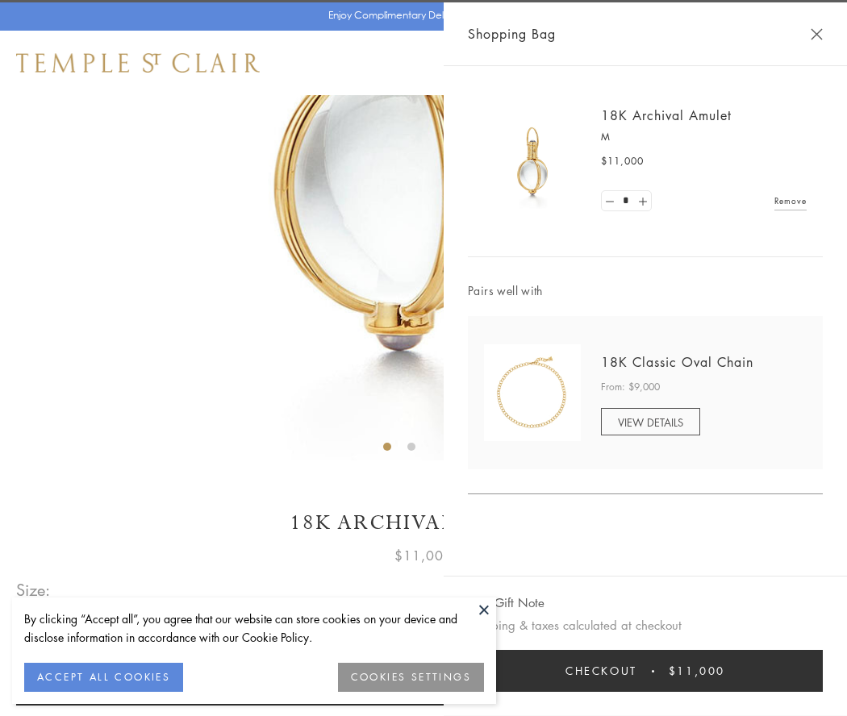  Describe the element at coordinates (610, 201) in the screenshot. I see `a: Set quantity to 0` at that location.